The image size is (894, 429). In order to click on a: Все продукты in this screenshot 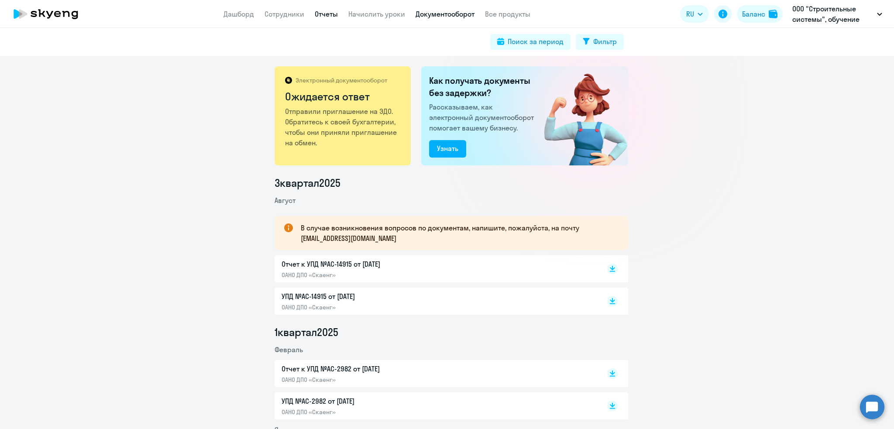, I will do `click(508, 14)`.